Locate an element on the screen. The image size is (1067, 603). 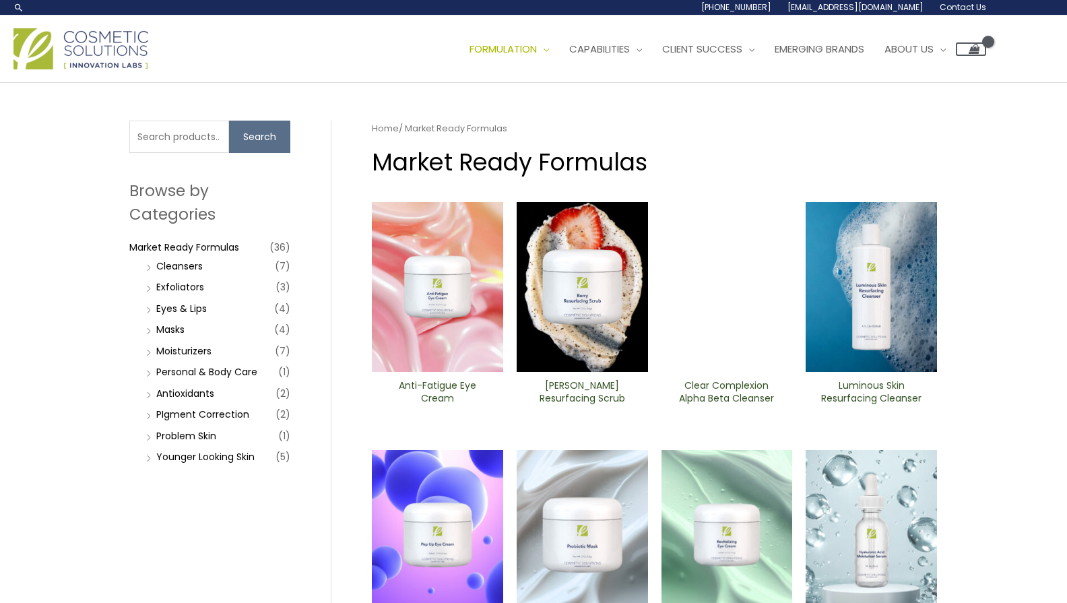
a: Clear Complexion Alpha Beta ​Cleanser is located at coordinates (726, 394).